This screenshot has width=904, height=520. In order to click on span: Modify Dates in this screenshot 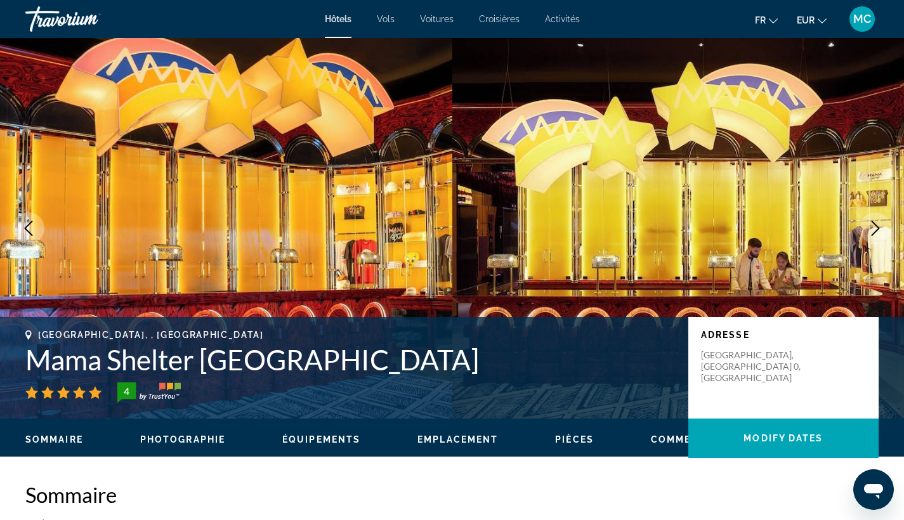, I will do `click(783, 438)`.